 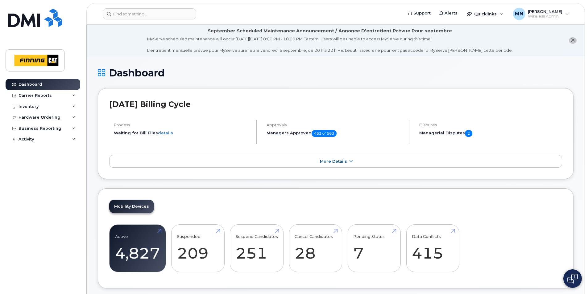 What do you see at coordinates (572, 40) in the screenshot?
I see `button: close notification` at bounding box center [572, 40].